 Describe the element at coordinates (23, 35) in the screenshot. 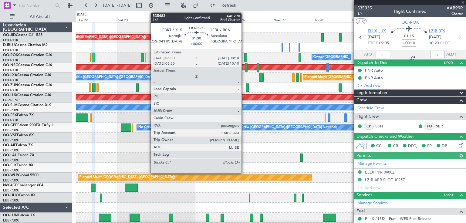

I see `a: OO-JIDCessna CJ1 525` at that location.